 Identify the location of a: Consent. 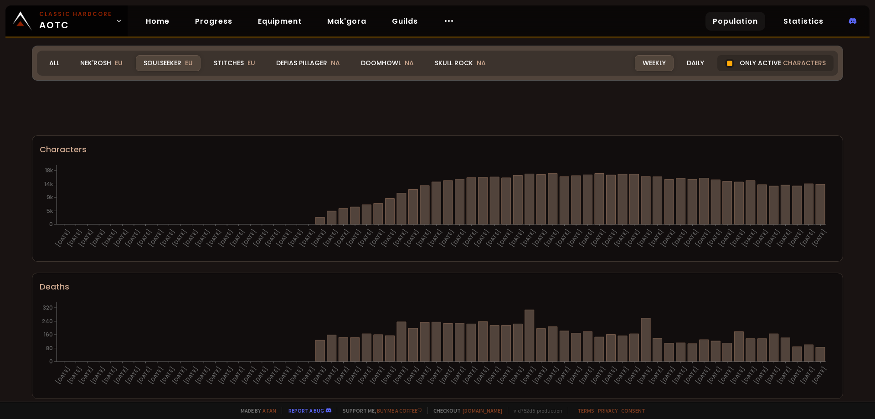
(633, 410).